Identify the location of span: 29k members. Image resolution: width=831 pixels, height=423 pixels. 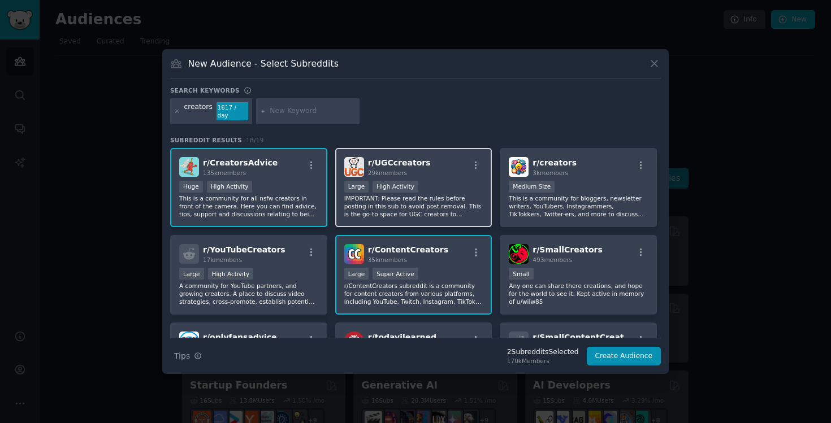
(387, 173).